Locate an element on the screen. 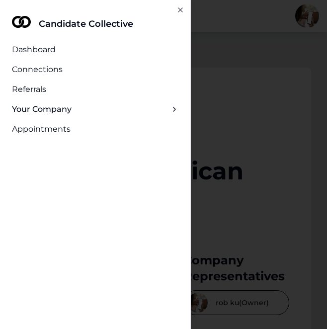  button: Your Company is located at coordinates (95, 109).